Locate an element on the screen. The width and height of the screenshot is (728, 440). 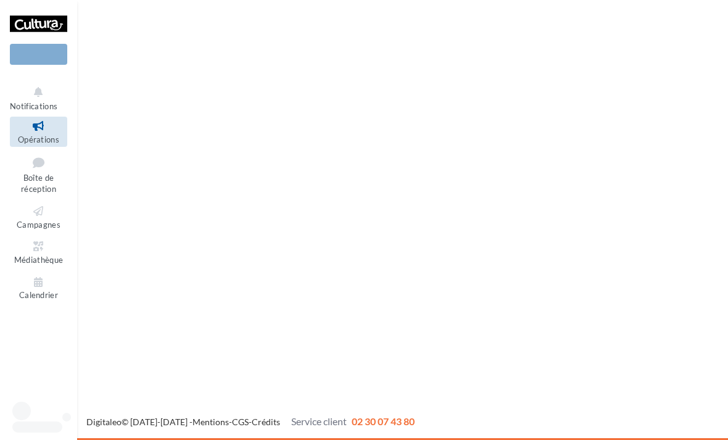
a: Médiathèque is located at coordinates (38, 252).